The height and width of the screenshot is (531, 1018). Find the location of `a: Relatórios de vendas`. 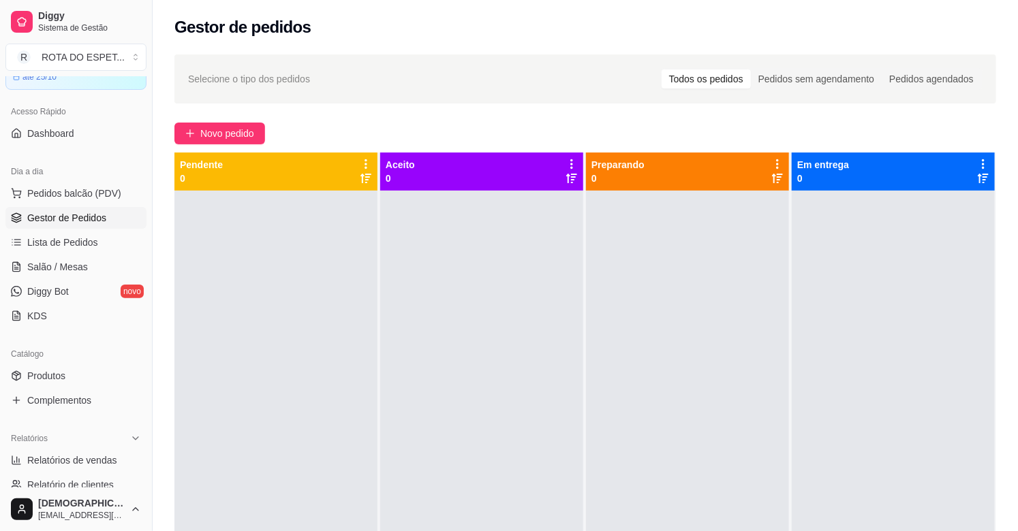

a: Relatórios de vendas is located at coordinates (76, 461).